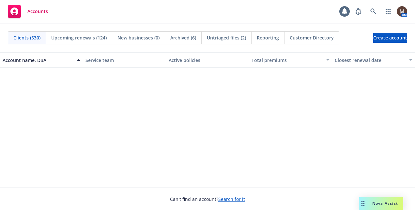 This screenshot has width=415, height=210. What do you see at coordinates (232, 199) in the screenshot?
I see `a: Search for it` at bounding box center [232, 199].